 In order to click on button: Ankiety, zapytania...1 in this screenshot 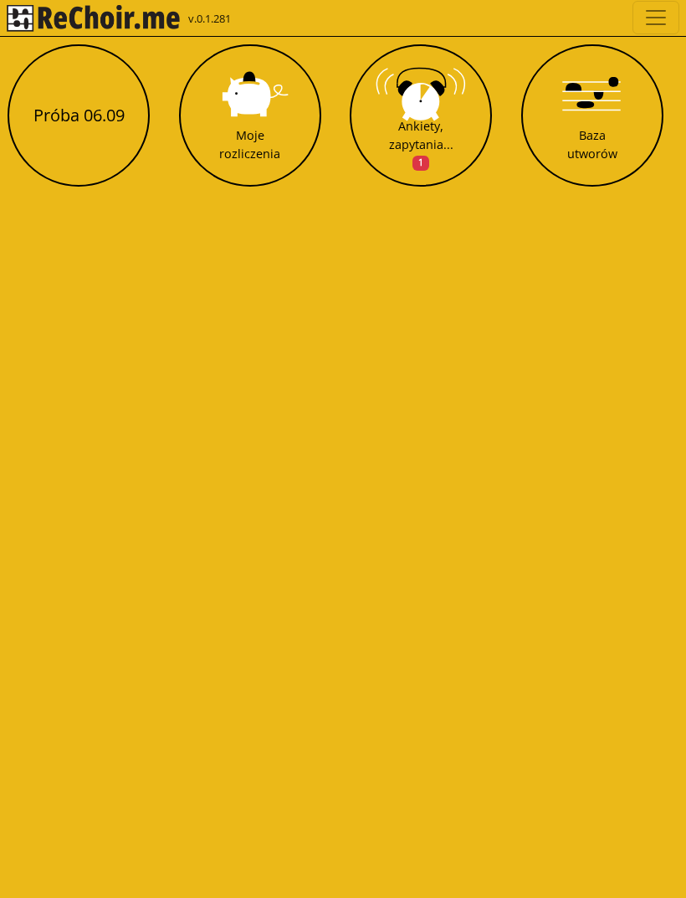, I will do `click(421, 115)`.